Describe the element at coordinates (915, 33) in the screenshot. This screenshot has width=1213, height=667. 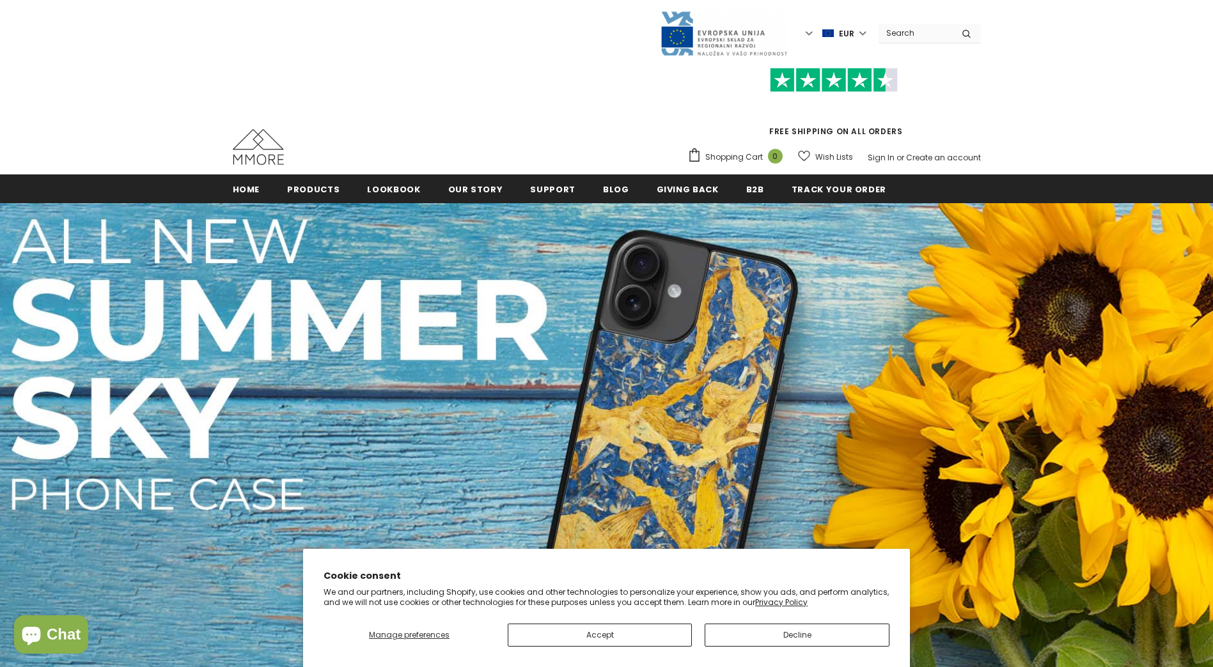
I see `input: Search Site` at that location.